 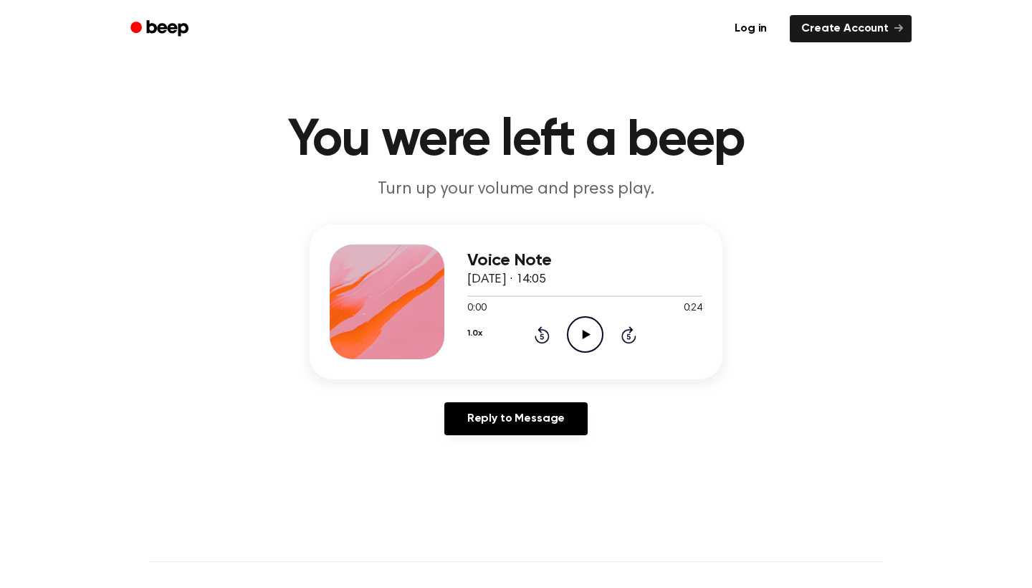 I want to click on h1: You were left a beep, so click(x=516, y=140).